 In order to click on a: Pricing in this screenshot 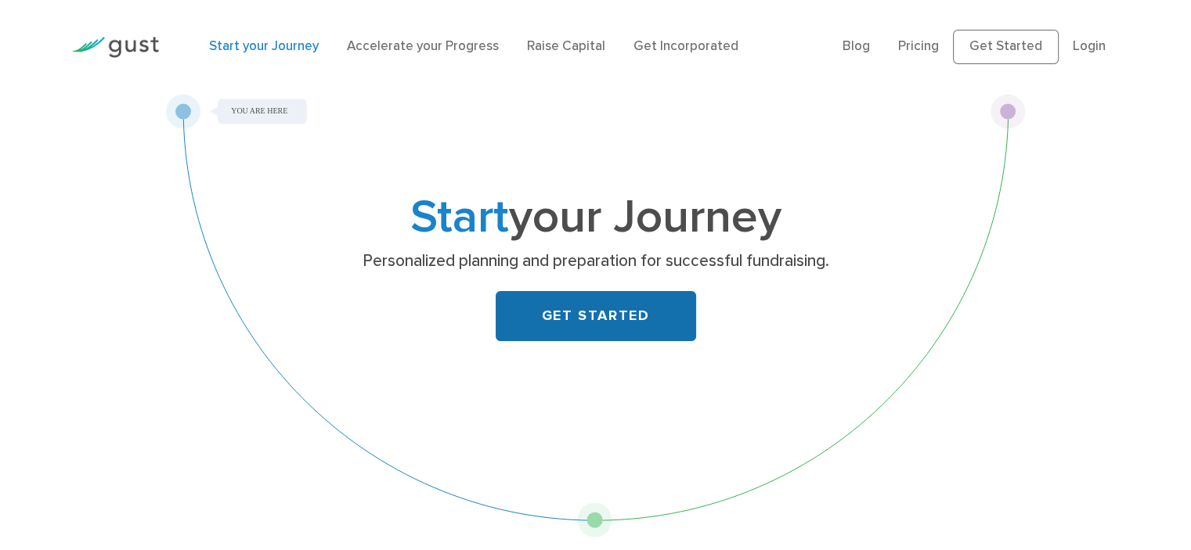, I will do `click(919, 46)`.